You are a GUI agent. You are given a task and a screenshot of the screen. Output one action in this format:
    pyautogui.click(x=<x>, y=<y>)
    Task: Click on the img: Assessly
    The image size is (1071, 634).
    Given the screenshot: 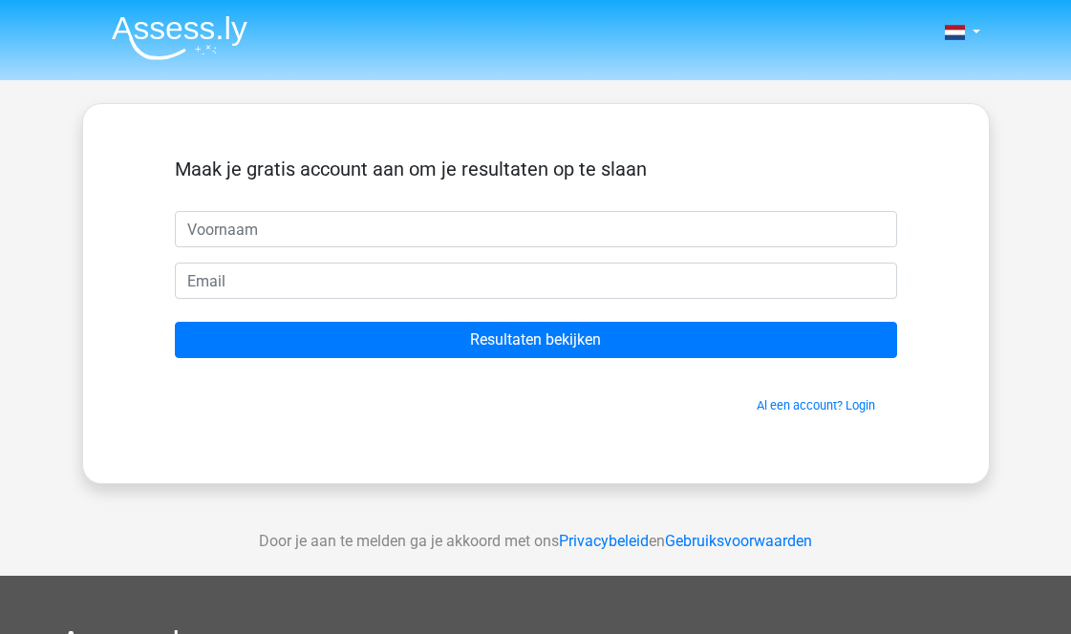 What is the action you would take?
    pyautogui.click(x=180, y=37)
    